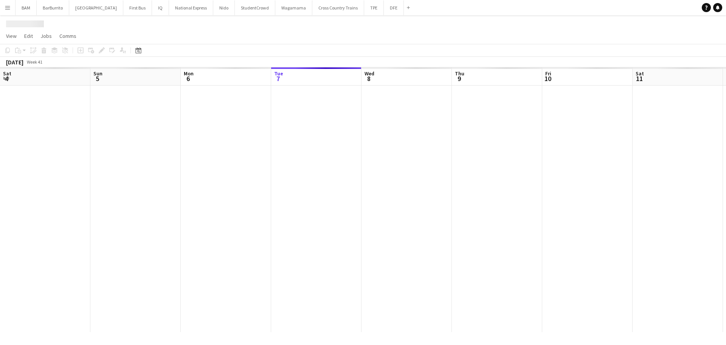 Image resolution: width=726 pixels, height=345 pixels. I want to click on button: BarBurrito, so click(53, 8).